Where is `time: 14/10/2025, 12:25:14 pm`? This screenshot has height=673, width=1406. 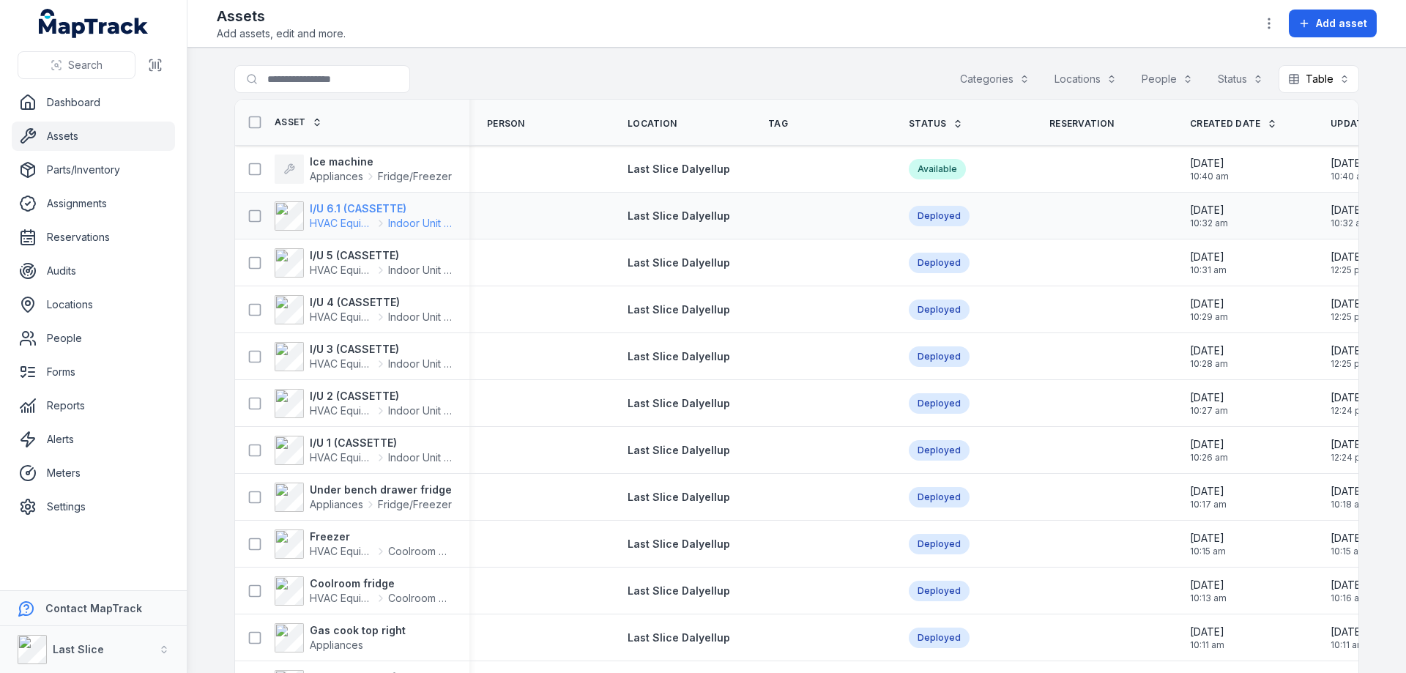 time: 14/10/2025, 12:25:14 pm is located at coordinates (1349, 357).